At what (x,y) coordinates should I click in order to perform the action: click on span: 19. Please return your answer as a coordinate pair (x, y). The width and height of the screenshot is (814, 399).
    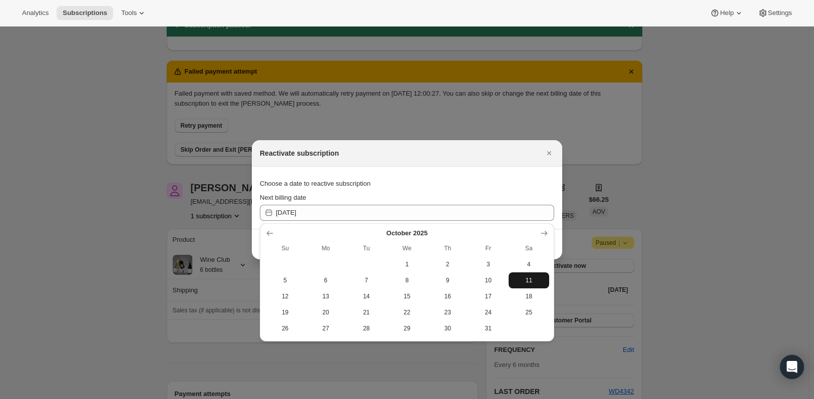
    Looking at the image, I should click on (285, 313).